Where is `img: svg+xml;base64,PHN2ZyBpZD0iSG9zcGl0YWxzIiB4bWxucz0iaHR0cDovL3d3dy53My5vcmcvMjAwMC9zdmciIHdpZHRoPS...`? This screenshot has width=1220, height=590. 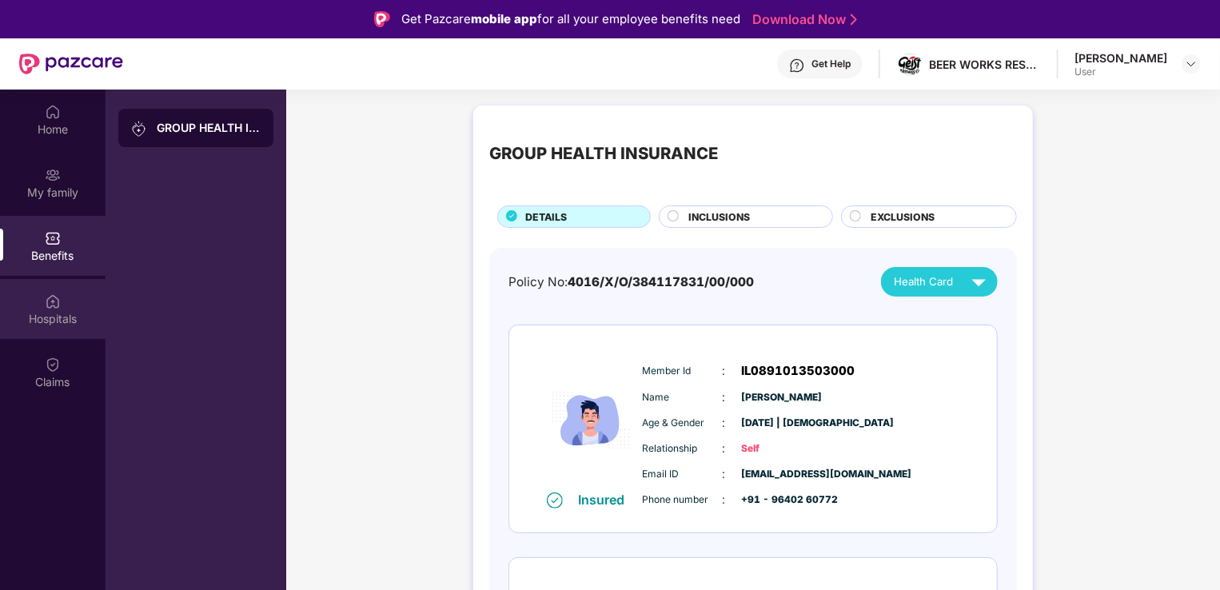
img: svg+xml;base64,PHN2ZyBpZD0iSG9zcGl0YWxzIiB4bWxucz0iaHR0cDovL3d3dy53My5vcmcvMjAwMC9zdmciIHdpZHRoPS... is located at coordinates (53, 301).